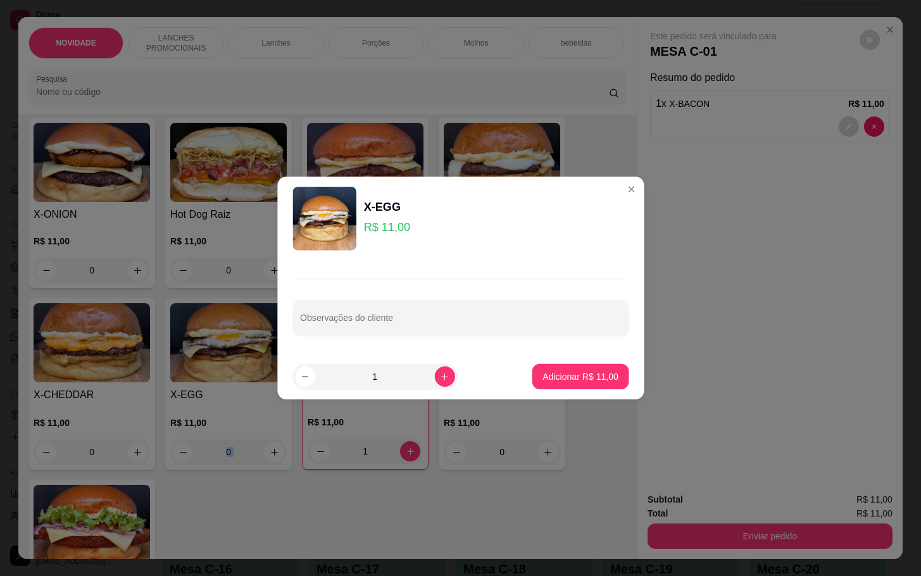 The image size is (921, 576). I want to click on div: X-EGG, so click(387, 207).